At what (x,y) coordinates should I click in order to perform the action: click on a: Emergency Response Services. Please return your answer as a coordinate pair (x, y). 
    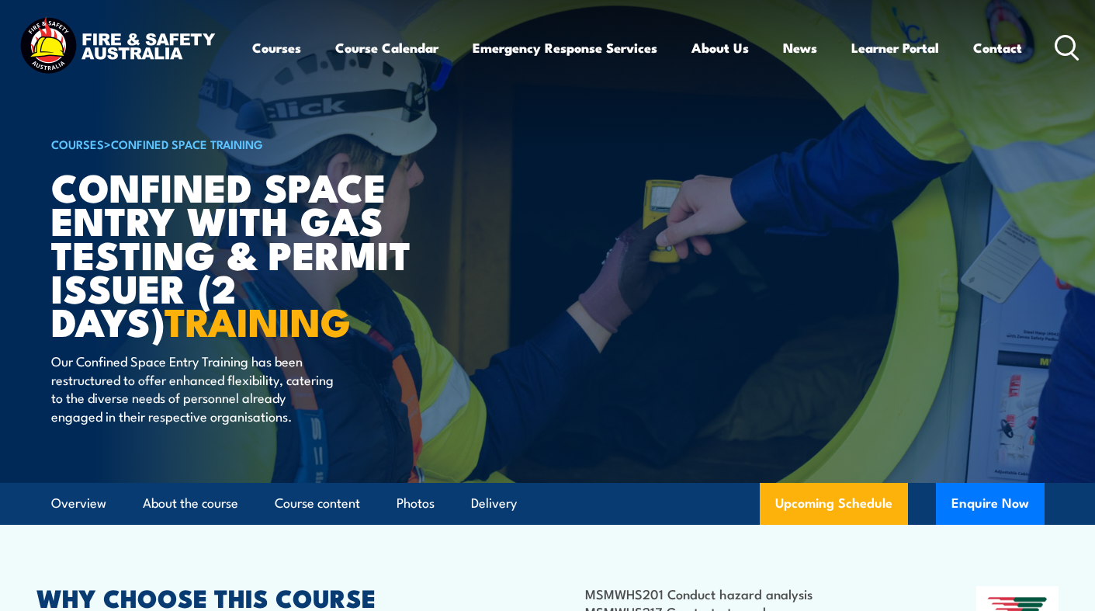
    Looking at the image, I should click on (565, 47).